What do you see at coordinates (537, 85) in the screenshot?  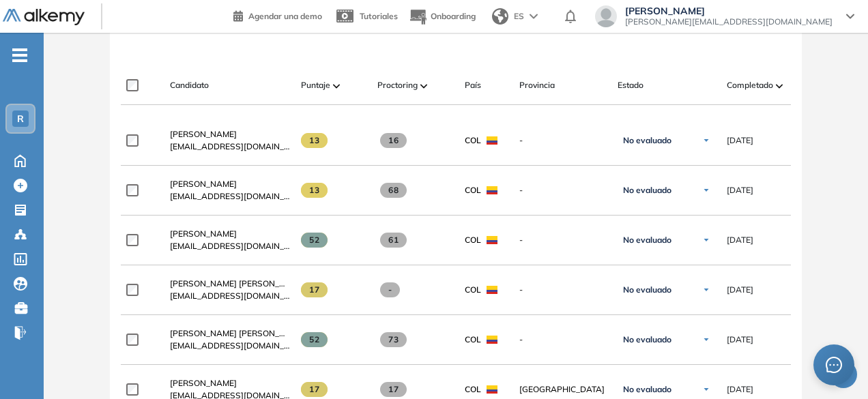 I see `span: Provincia` at bounding box center [537, 85].